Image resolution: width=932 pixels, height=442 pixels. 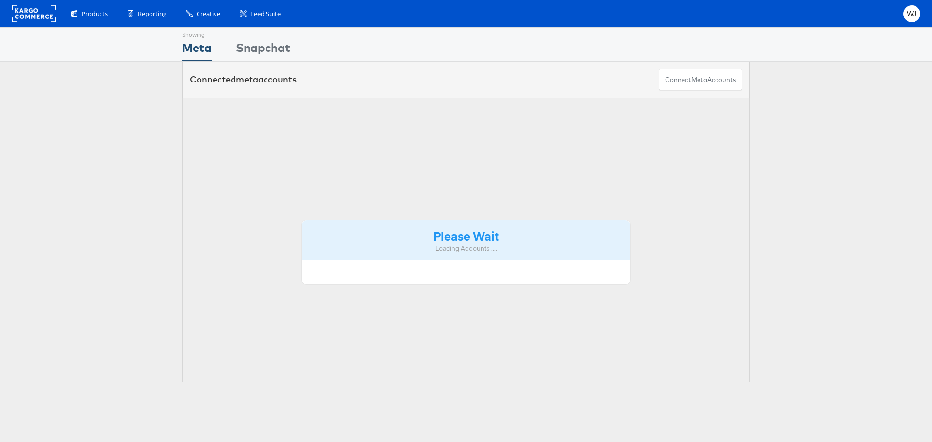 What do you see at coordinates (911, 14) in the screenshot?
I see `span: WJ` at bounding box center [911, 14].